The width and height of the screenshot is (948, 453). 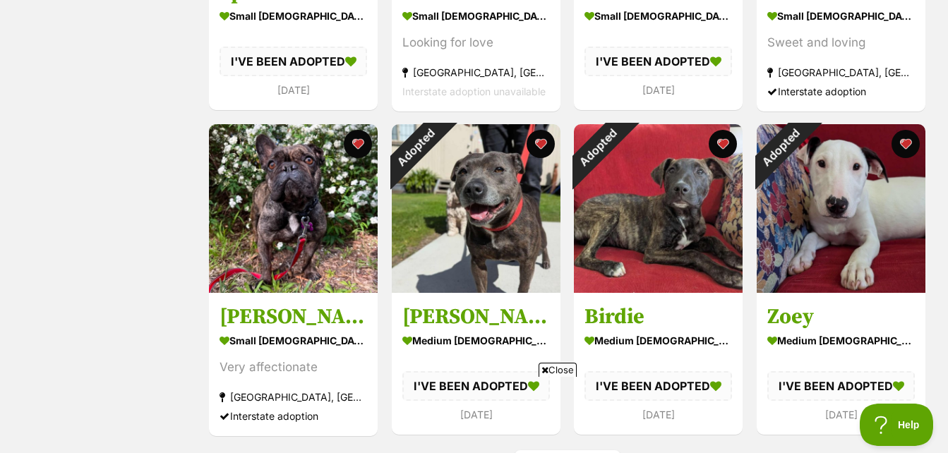 What do you see at coordinates (841, 208) in the screenshot?
I see `img: Zoey` at bounding box center [841, 208].